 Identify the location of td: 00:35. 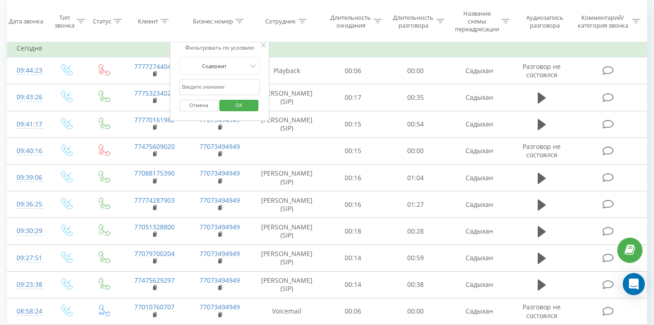
(415, 97).